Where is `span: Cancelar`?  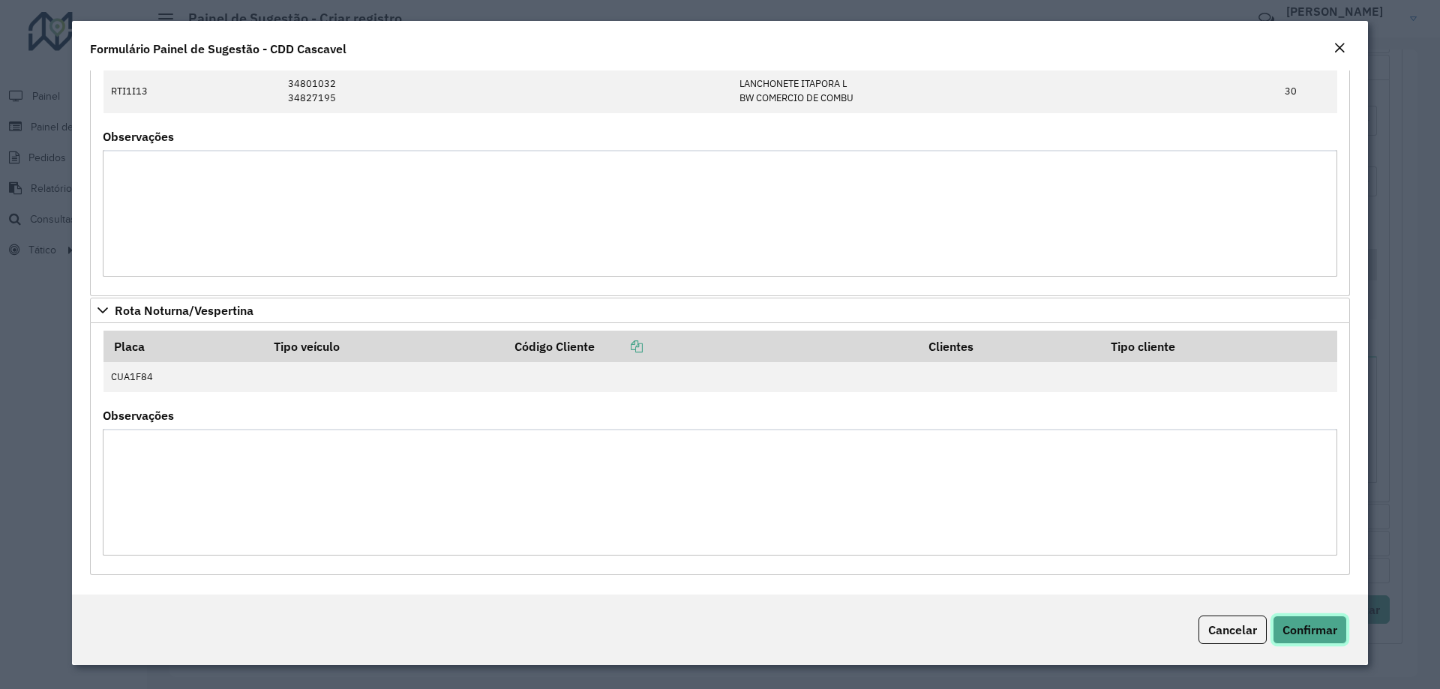 span: Cancelar is located at coordinates (1232, 630).